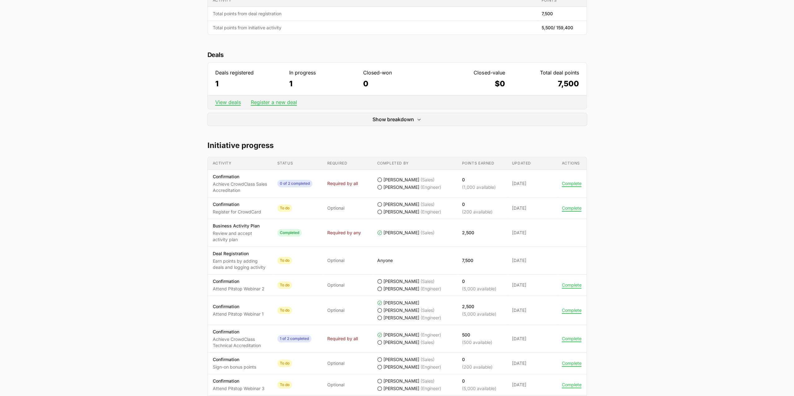  Describe the element at coordinates (385, 261) in the screenshot. I see `p: Anyone` at that location.